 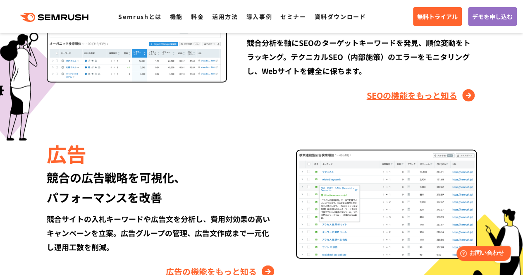 I want to click on div: 競合分析を軸にSEOのターゲットキーワードを発見、順位変動をトラッキング。テクニカルSEO（内部施策）のエラーをモニタリングし、Webサイトを健全に保ちます。, so click(x=362, y=57).